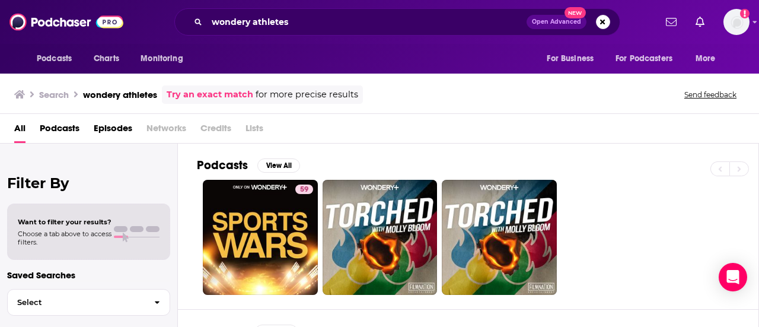  Describe the element at coordinates (20, 130) in the screenshot. I see `span: All` at that location.